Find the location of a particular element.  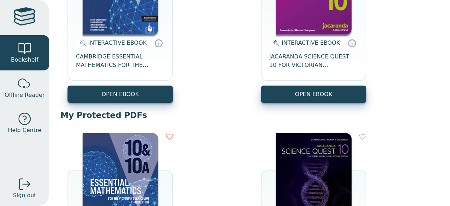

span: JACARANDA SCIENCE QUEST 10 FOR VICTORIAN CURRICULUM LEARNON 2E EBOOK is located at coordinates (314, 61).